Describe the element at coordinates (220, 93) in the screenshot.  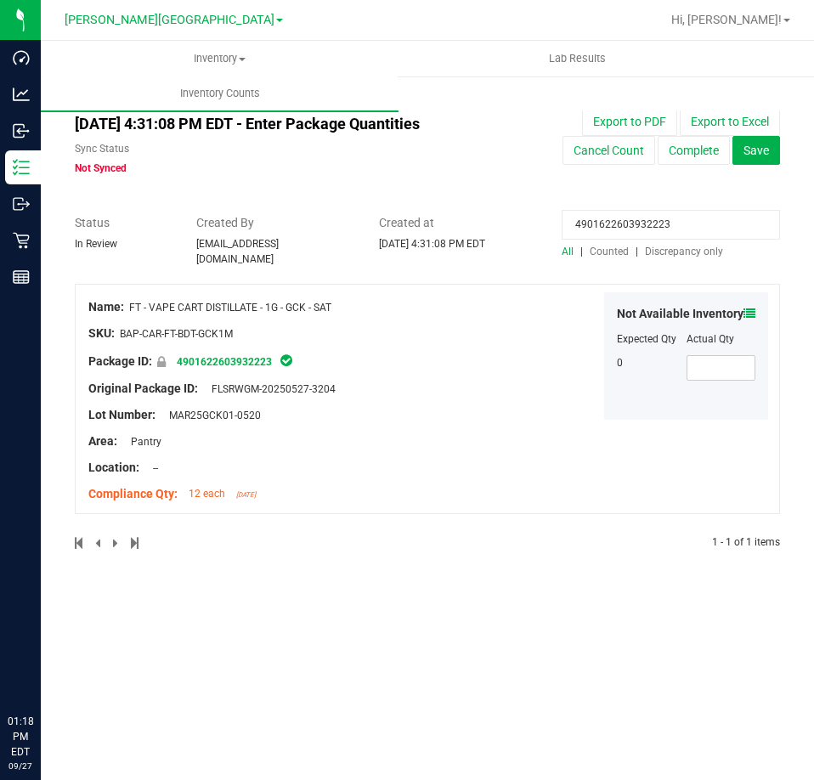
I see `span: Inventory Counts` at that location.